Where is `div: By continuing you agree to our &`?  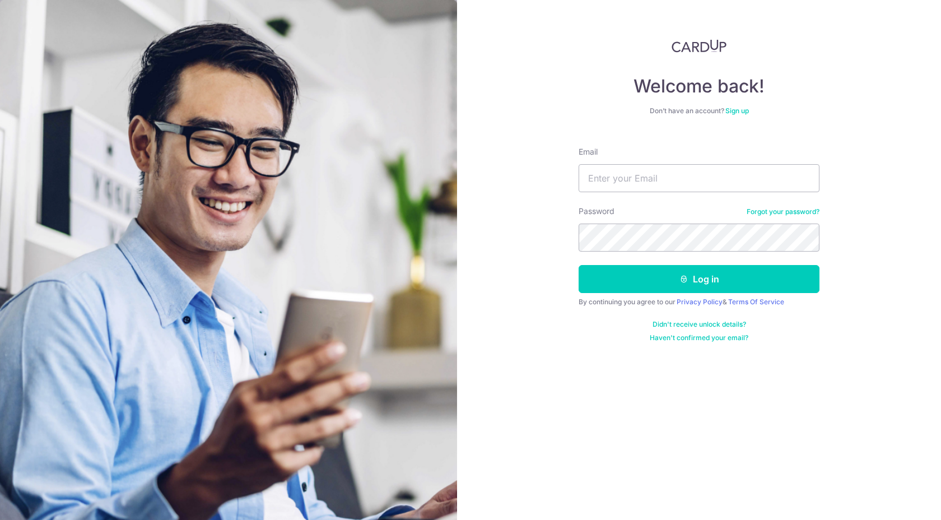
div: By continuing you agree to our & is located at coordinates (699, 302).